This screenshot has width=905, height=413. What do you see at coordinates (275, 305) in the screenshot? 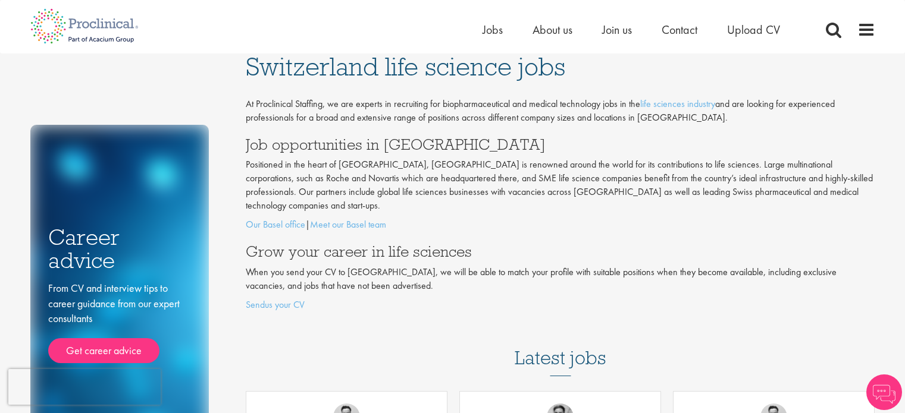
I see `a: Sendus your CV` at bounding box center [275, 305].